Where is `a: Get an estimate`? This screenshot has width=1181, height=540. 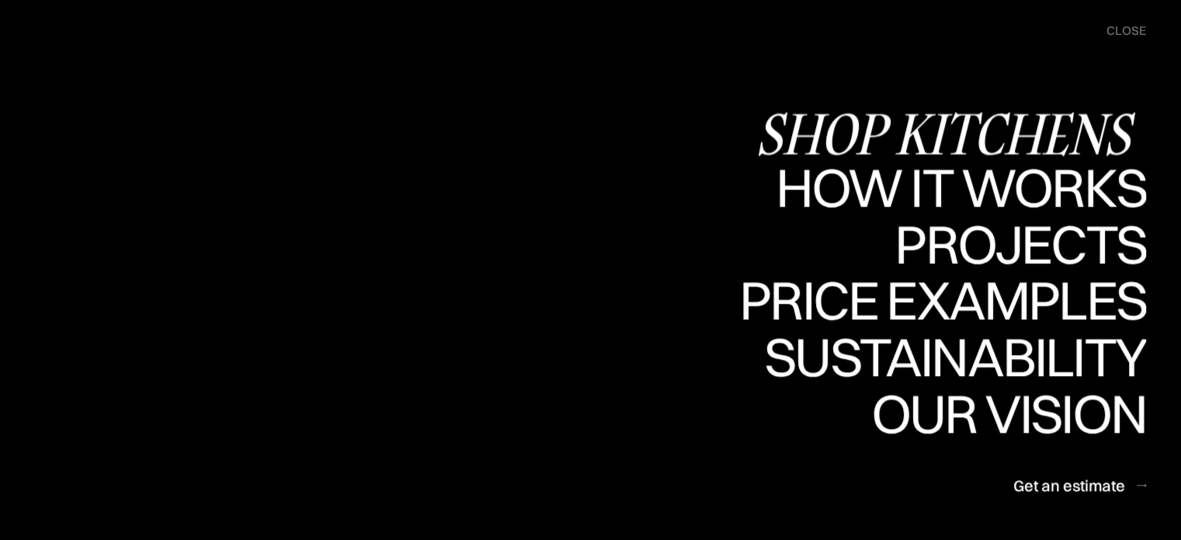
a: Get an estimate is located at coordinates (1079, 484).